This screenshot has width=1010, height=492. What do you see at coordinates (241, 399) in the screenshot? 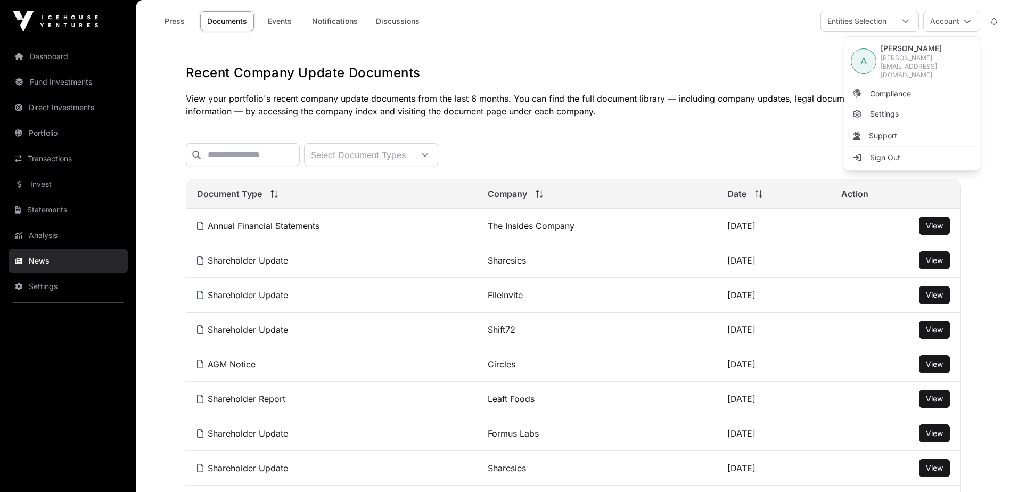
I see `a: Shareholder Report` at bounding box center [241, 399].